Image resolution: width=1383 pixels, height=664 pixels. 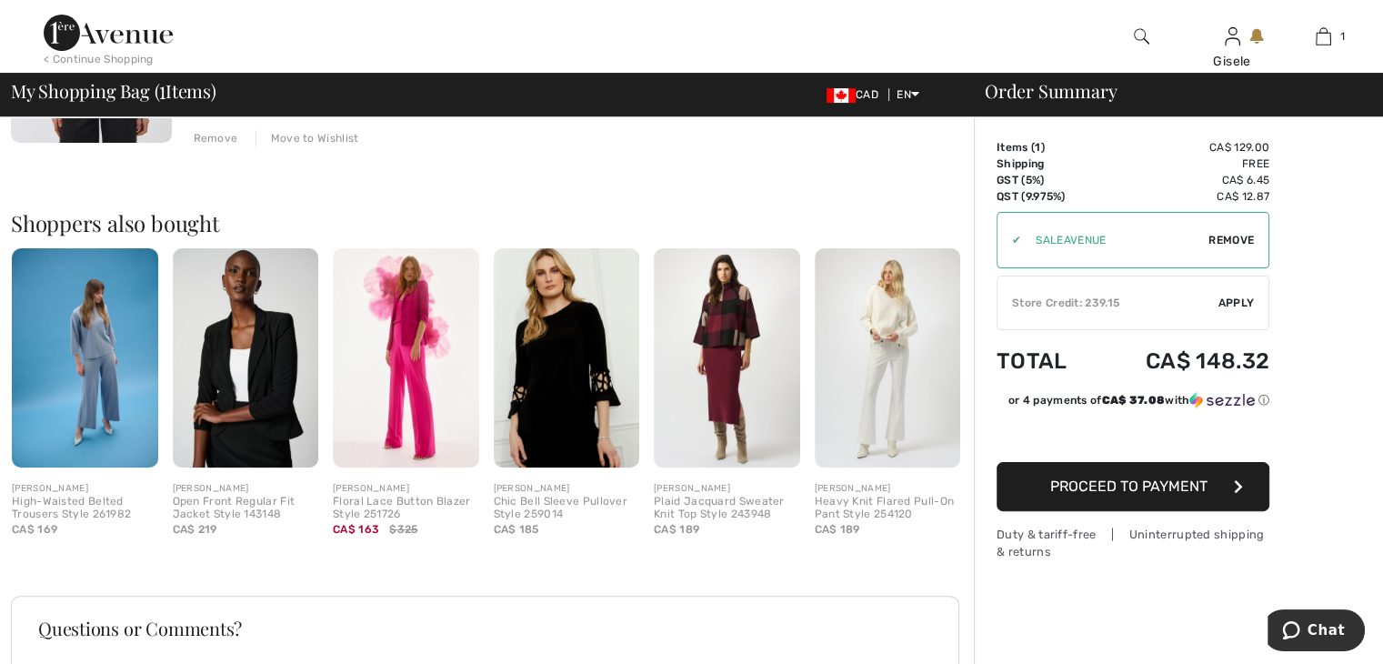 I want to click on a: 1, so click(x=1323, y=36).